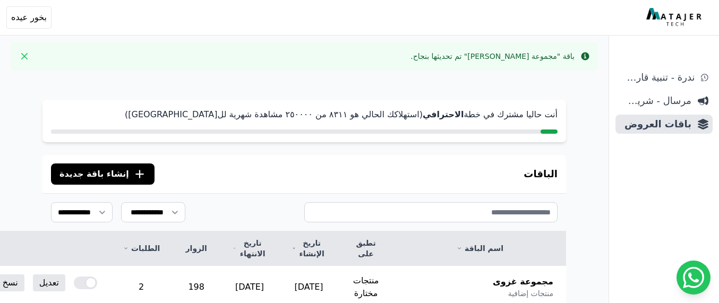  Describe the element at coordinates (655, 101) in the screenshot. I see `span: مرسال - شريط دعاية` at that location.